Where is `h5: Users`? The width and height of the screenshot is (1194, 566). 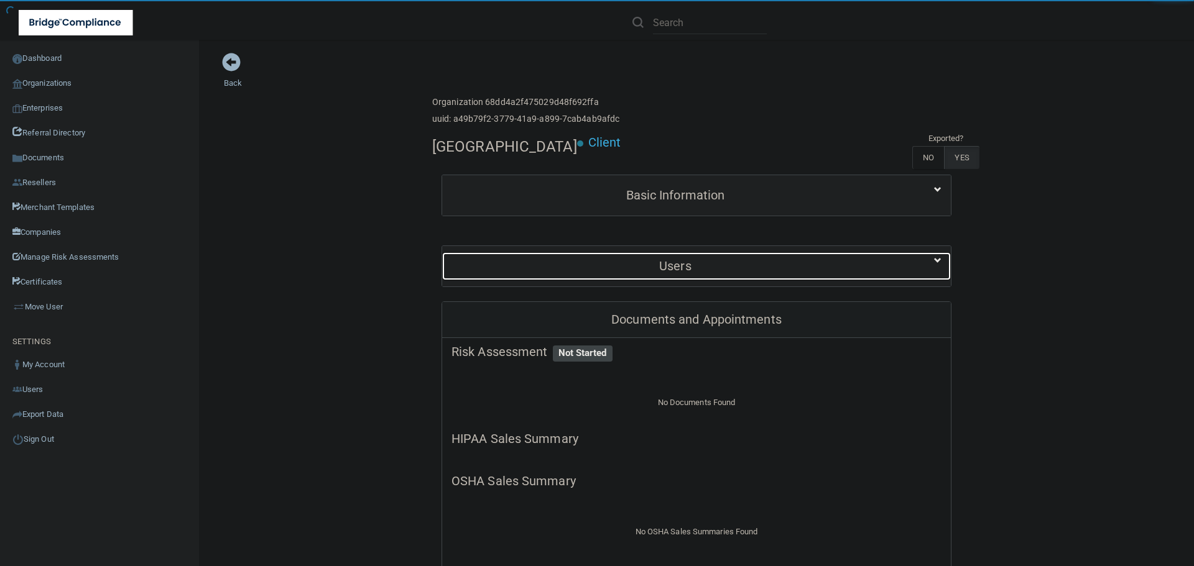 h5: Users is located at coordinates (675, 266).